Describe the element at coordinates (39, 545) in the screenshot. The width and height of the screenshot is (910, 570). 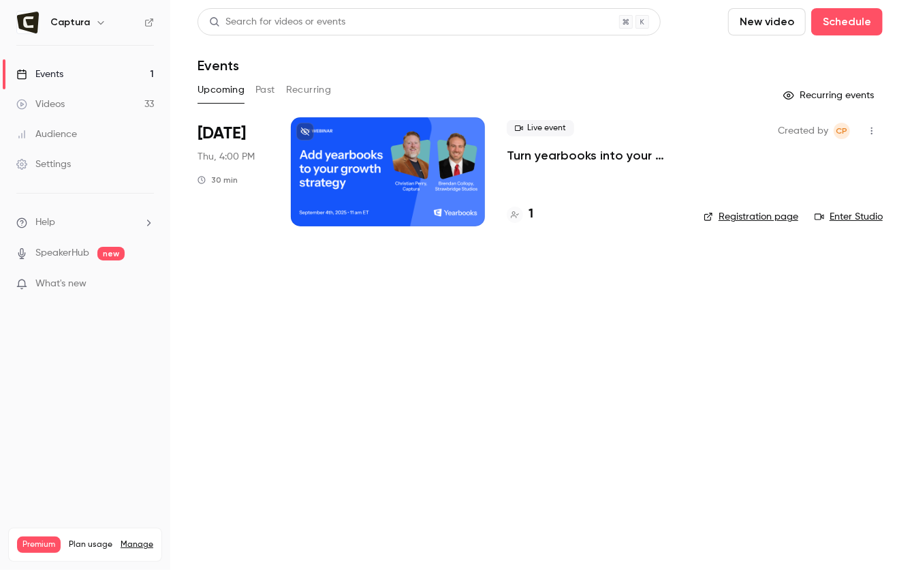
I see `span: Premium` at that location.